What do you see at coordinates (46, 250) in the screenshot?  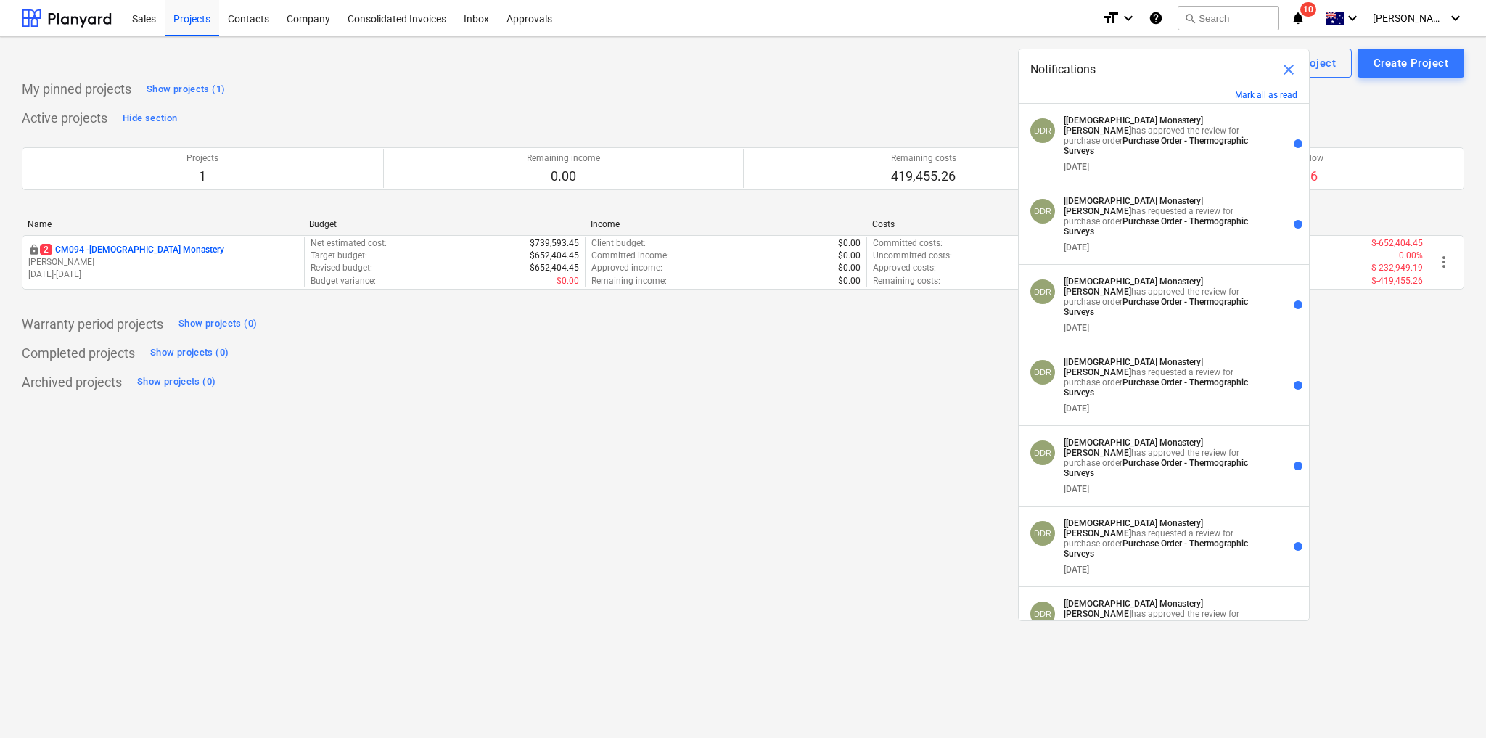 I see `span: 2` at bounding box center [46, 250].